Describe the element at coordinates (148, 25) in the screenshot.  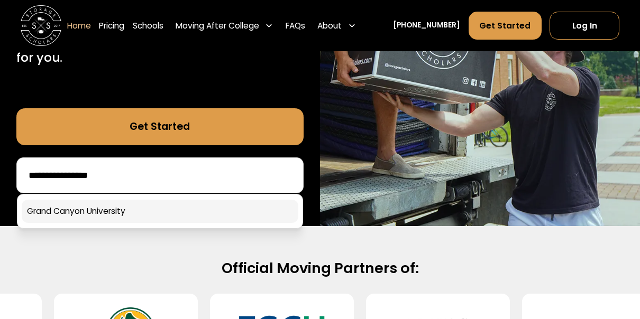
I see `a: Schools` at that location.